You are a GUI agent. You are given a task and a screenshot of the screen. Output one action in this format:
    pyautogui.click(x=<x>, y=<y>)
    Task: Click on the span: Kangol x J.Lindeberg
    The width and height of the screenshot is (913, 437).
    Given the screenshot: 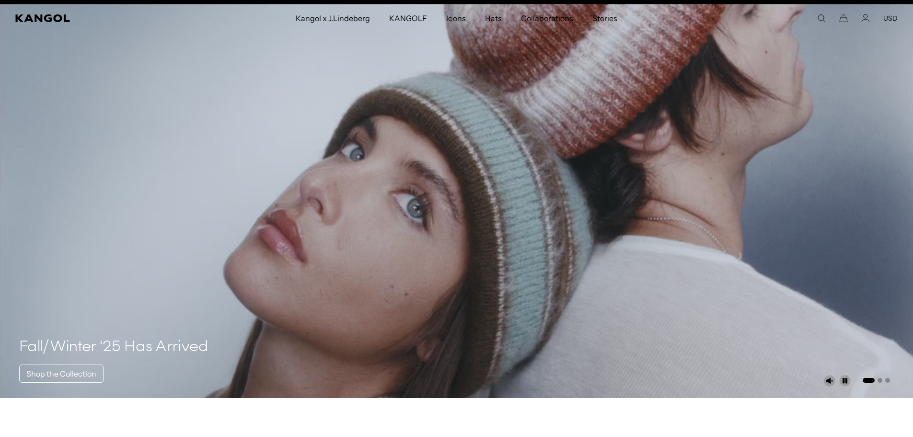 What is the action you would take?
    pyautogui.click(x=333, y=18)
    